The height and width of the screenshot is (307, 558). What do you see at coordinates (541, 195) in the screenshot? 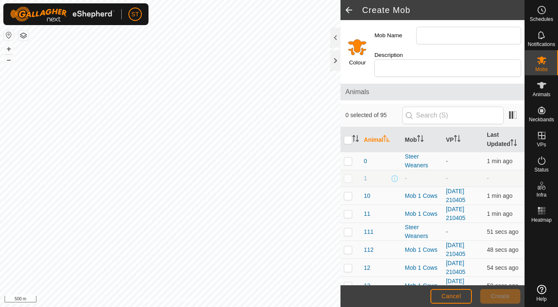
I see `span: Infra` at bounding box center [541, 195].